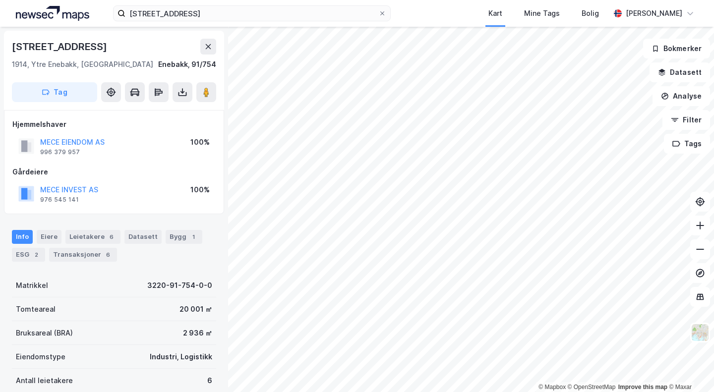  I want to click on div: Datasett, so click(143, 237).